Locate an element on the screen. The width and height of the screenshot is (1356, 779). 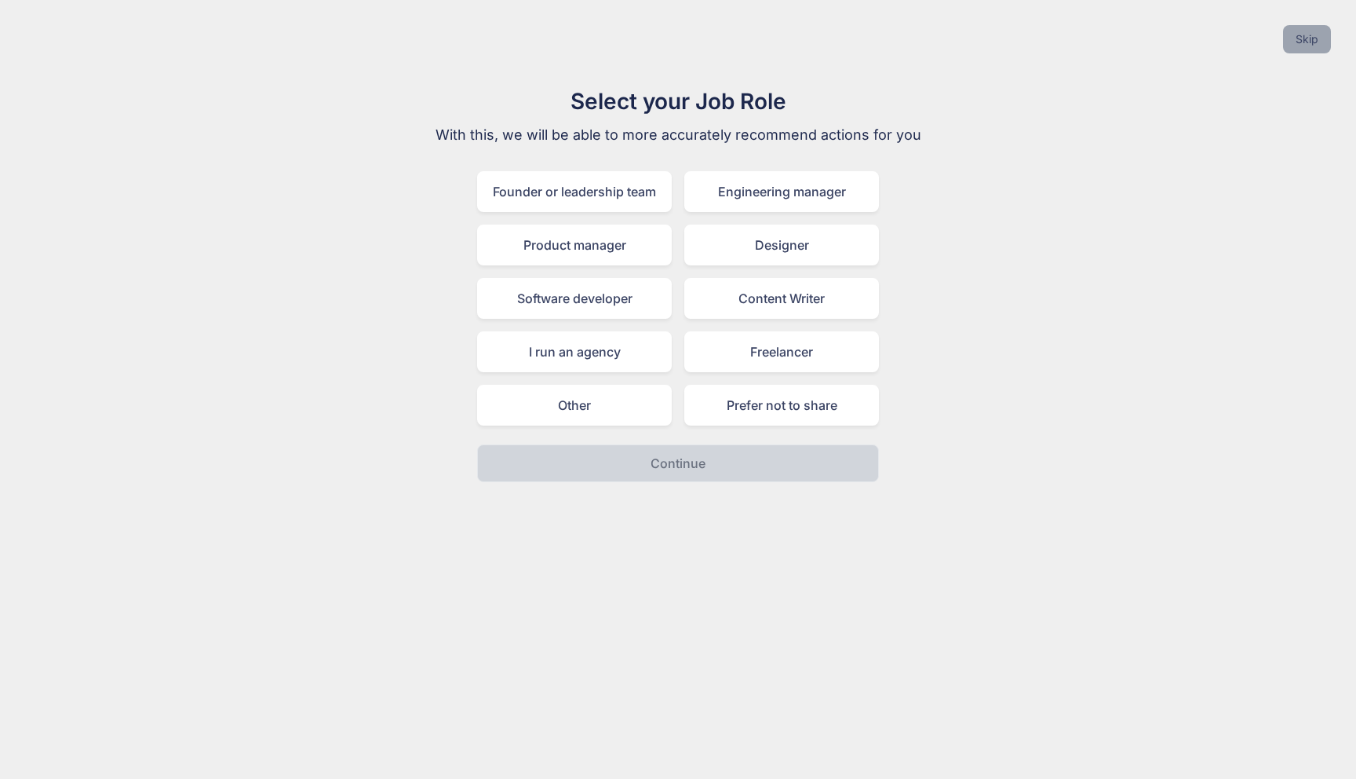
button: Skip is located at coordinates (1307, 39).